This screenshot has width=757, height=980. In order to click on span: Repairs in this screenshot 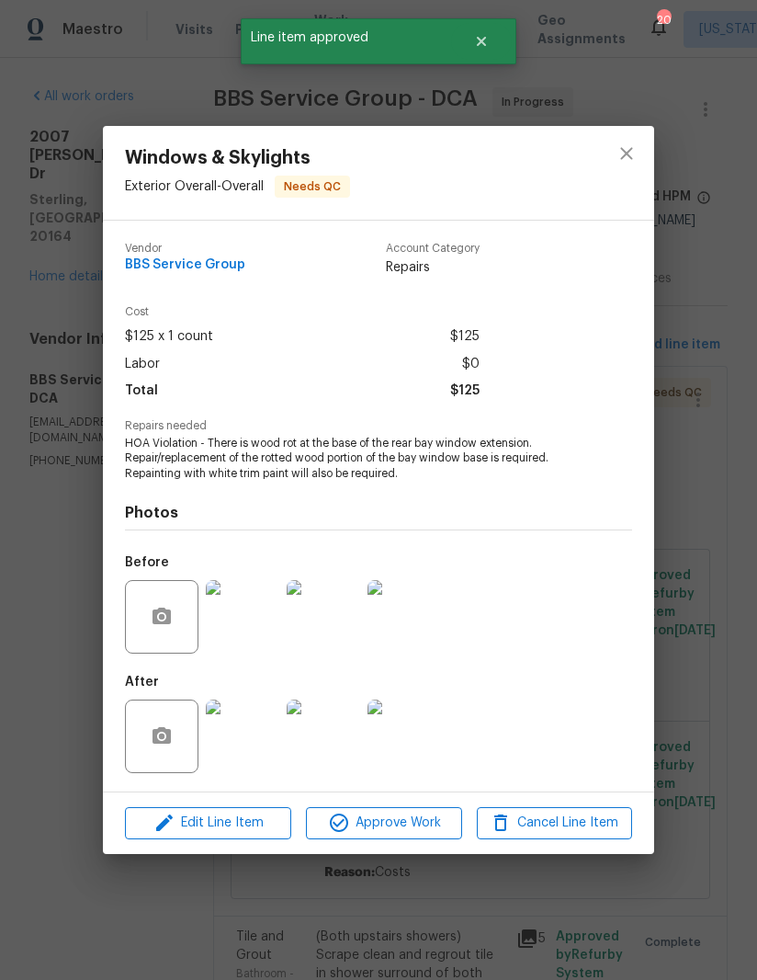, I will do `click(433, 268)`.